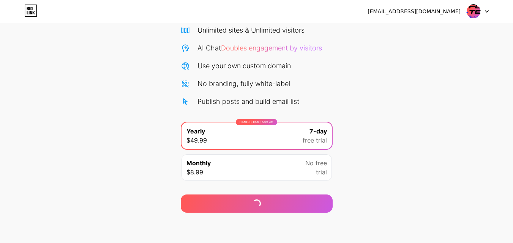  What do you see at coordinates (474, 11) in the screenshot?
I see `img: flexitelco` at bounding box center [474, 11].